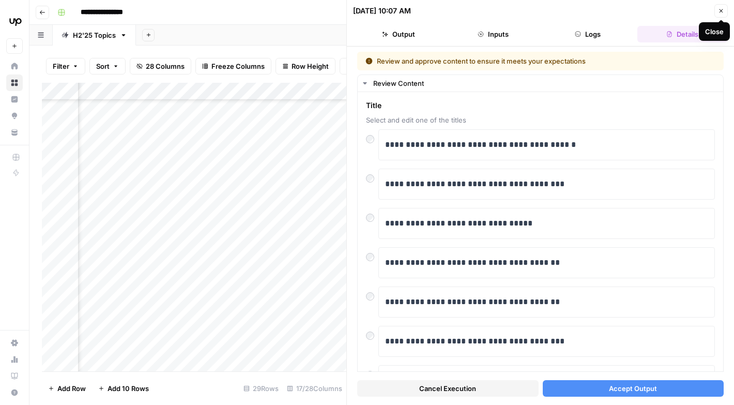 Image resolution: width=734 pixels, height=405 pixels. I want to click on img: Upwork Logo, so click(16, 21).